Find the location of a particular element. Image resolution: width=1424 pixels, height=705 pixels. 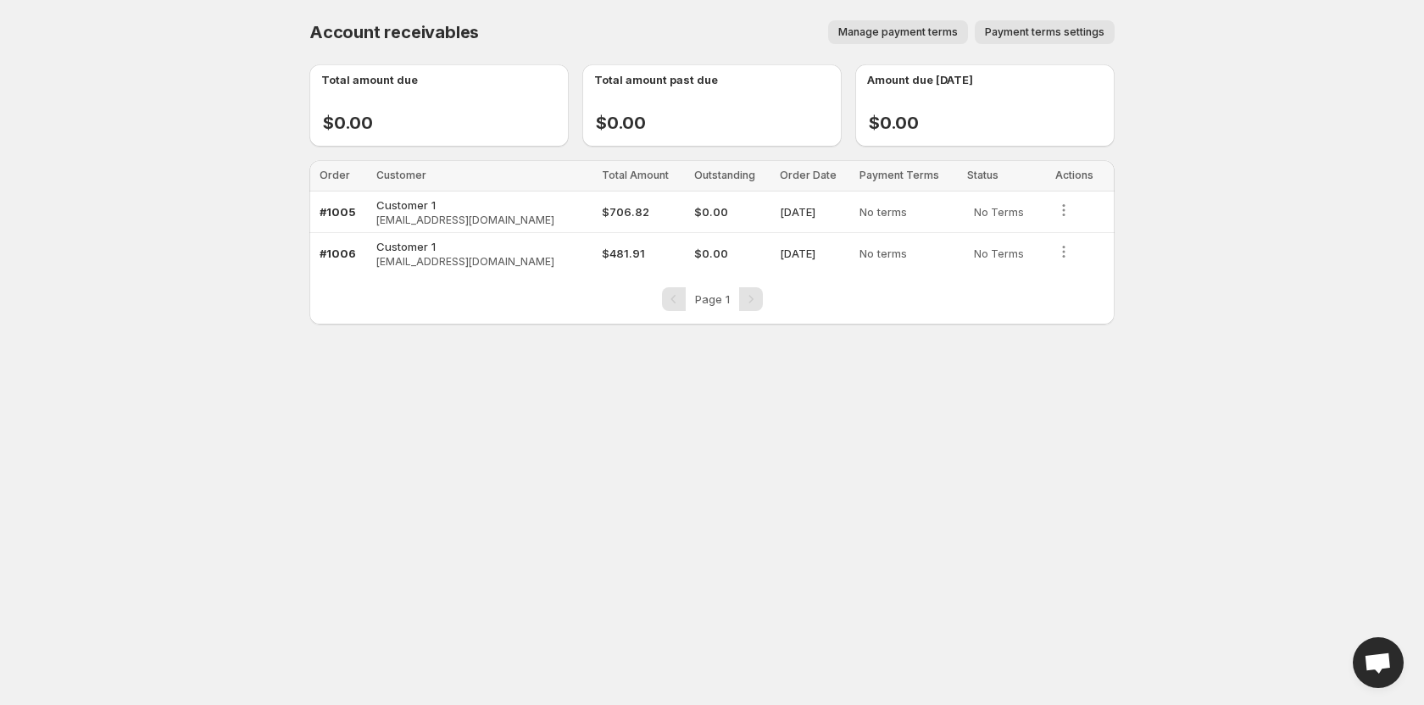

span: Order Date is located at coordinates (808, 175).